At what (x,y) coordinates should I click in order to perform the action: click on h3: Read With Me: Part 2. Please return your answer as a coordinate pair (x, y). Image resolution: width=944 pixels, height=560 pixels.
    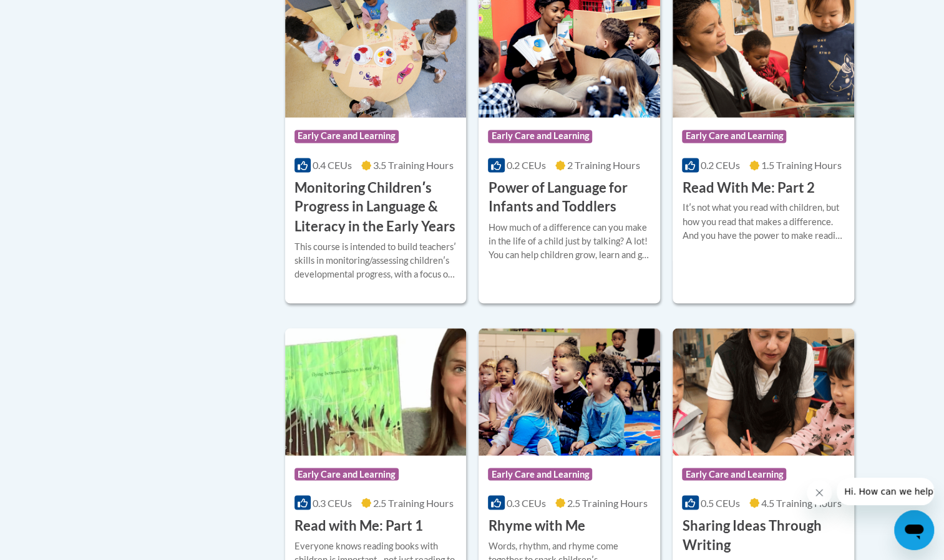
    Looking at the image, I should click on (748, 188).